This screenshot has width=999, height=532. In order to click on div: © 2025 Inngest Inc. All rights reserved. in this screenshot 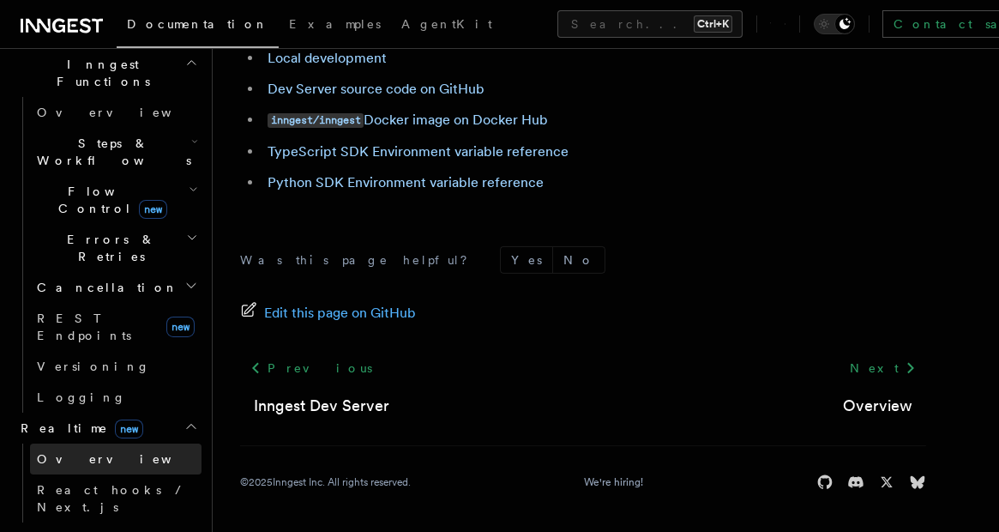, I will do `click(325, 482)`.